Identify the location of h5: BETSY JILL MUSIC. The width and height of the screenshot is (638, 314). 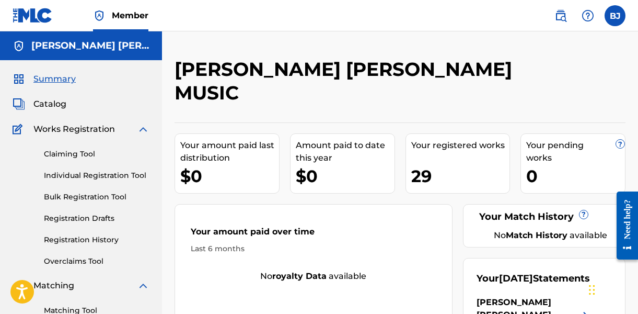
(90, 45).